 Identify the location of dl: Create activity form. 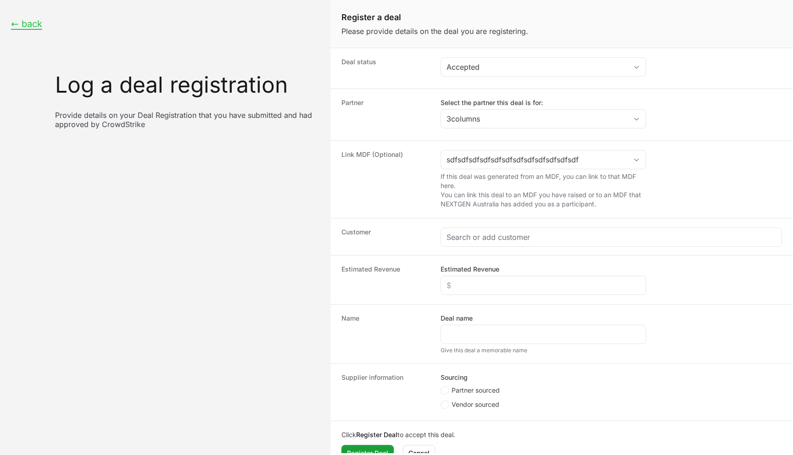
(562, 235).